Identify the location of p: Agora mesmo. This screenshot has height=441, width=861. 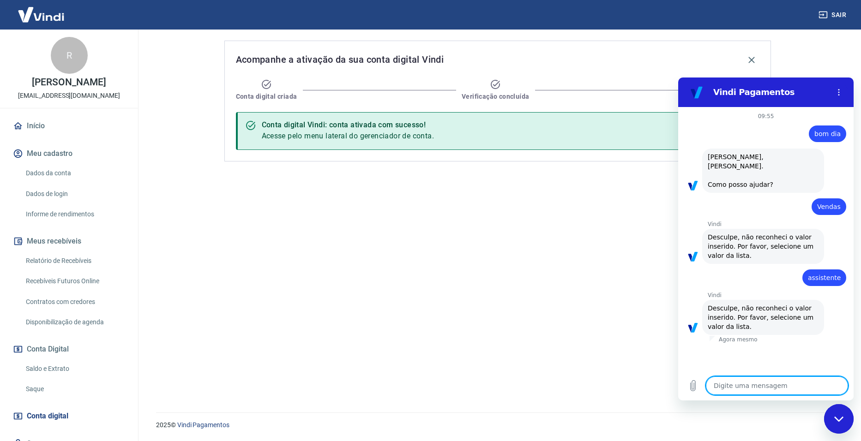
(60, 262).